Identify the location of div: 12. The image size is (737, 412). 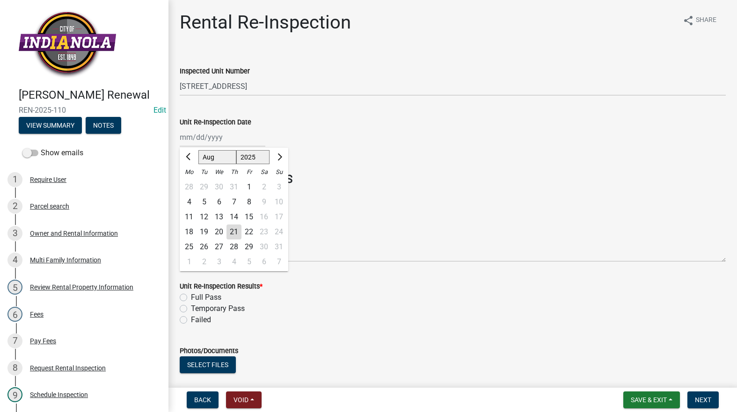
(204, 217).